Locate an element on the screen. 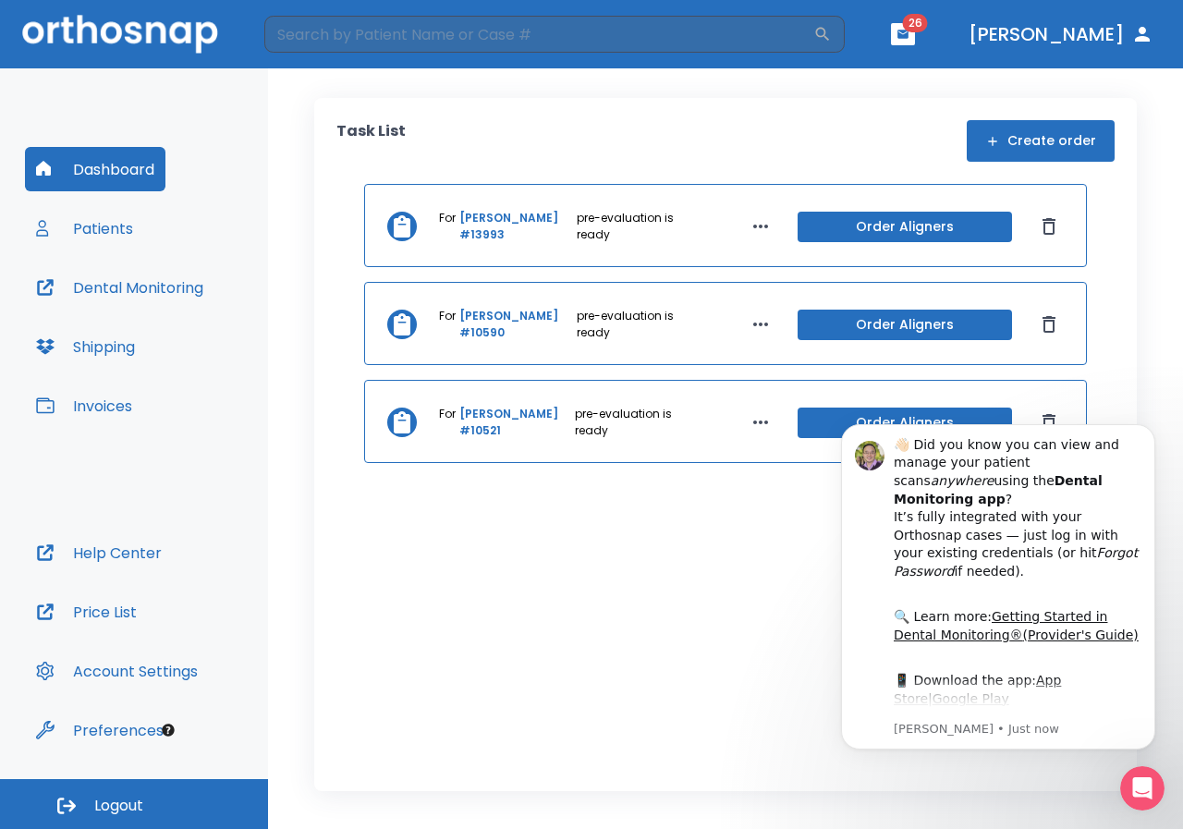  button: Help Center is located at coordinates (99, 553).